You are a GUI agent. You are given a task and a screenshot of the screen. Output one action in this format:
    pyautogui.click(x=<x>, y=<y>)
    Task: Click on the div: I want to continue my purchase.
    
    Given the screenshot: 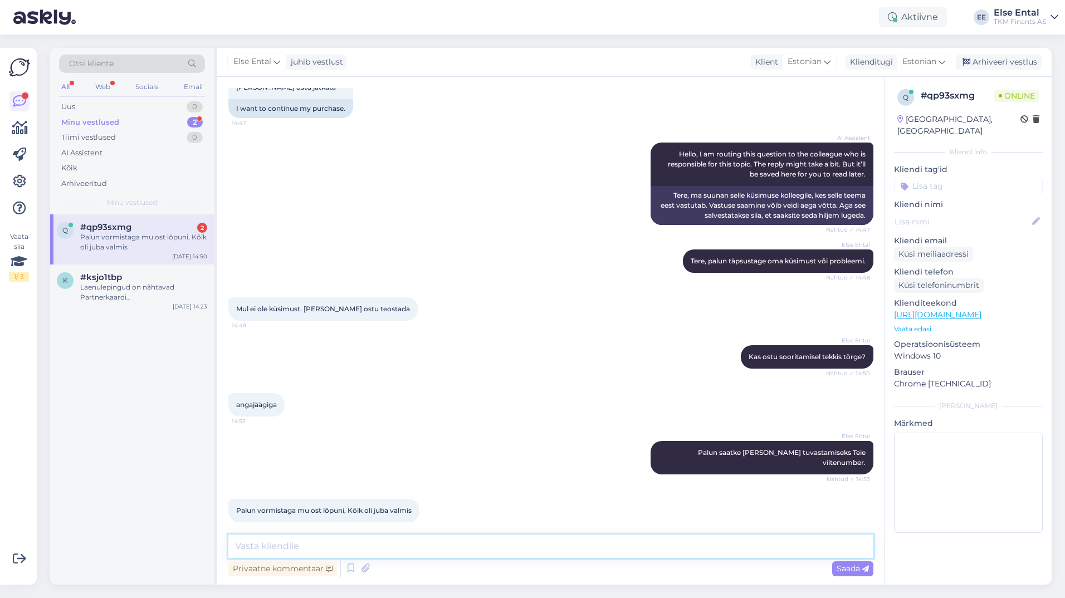 What is the action you would take?
    pyautogui.click(x=291, y=109)
    